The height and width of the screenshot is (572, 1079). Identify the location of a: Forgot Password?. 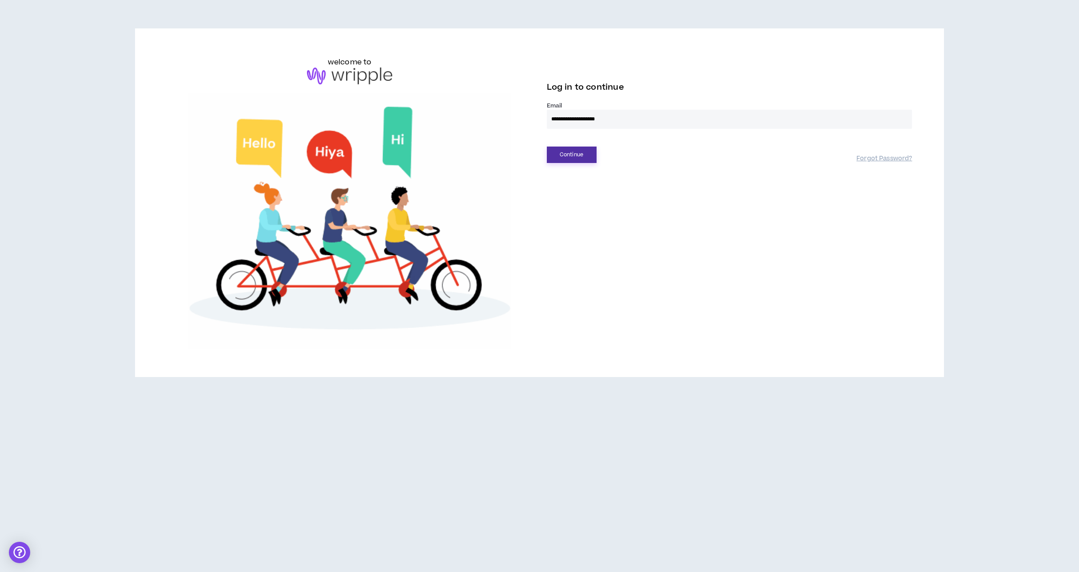
(884, 159).